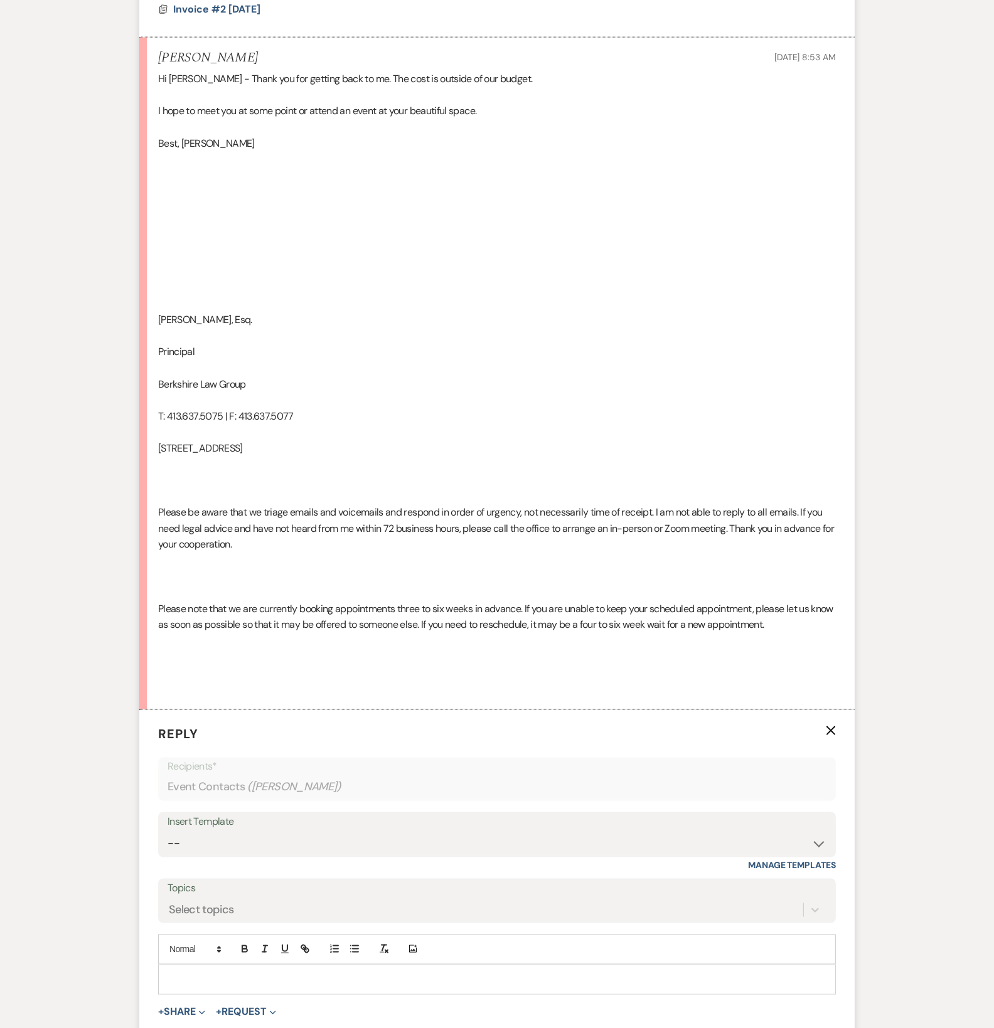  What do you see at coordinates (497, 822) in the screenshot?
I see `div: Insert Template` at bounding box center [497, 822].